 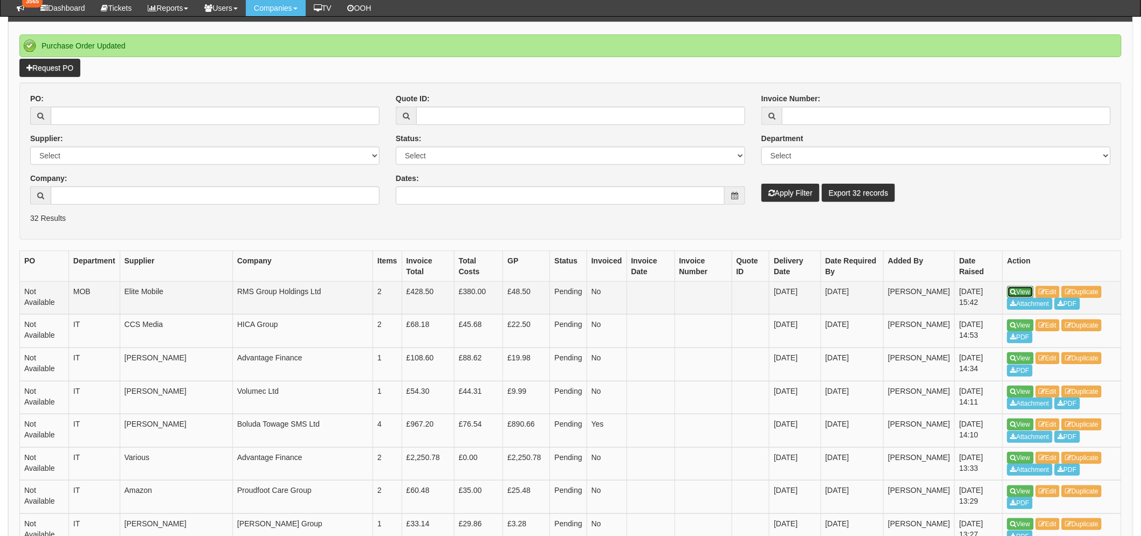 What do you see at coordinates (176, 298) in the screenshot?
I see `td: Elite Mobile` at bounding box center [176, 298].